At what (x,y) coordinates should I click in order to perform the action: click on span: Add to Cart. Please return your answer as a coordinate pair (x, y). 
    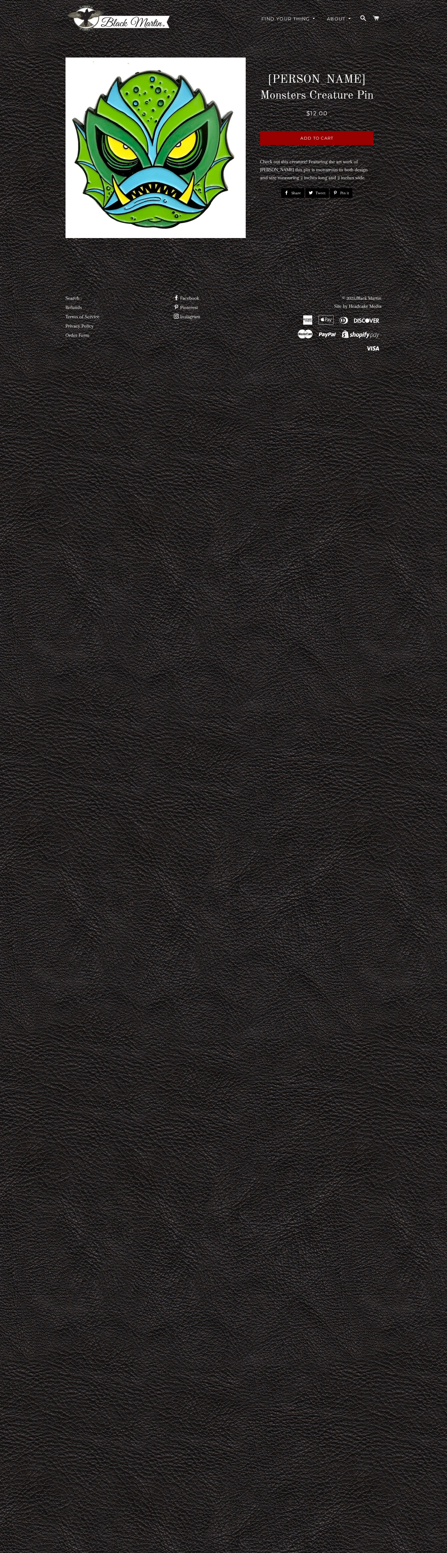
    Looking at the image, I should click on (317, 138).